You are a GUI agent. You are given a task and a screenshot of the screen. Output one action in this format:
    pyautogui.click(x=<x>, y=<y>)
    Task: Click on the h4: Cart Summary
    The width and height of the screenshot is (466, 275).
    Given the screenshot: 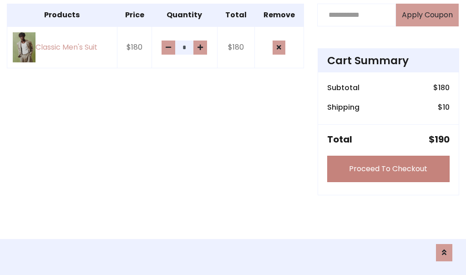 What is the action you would take?
    pyautogui.click(x=388, y=60)
    